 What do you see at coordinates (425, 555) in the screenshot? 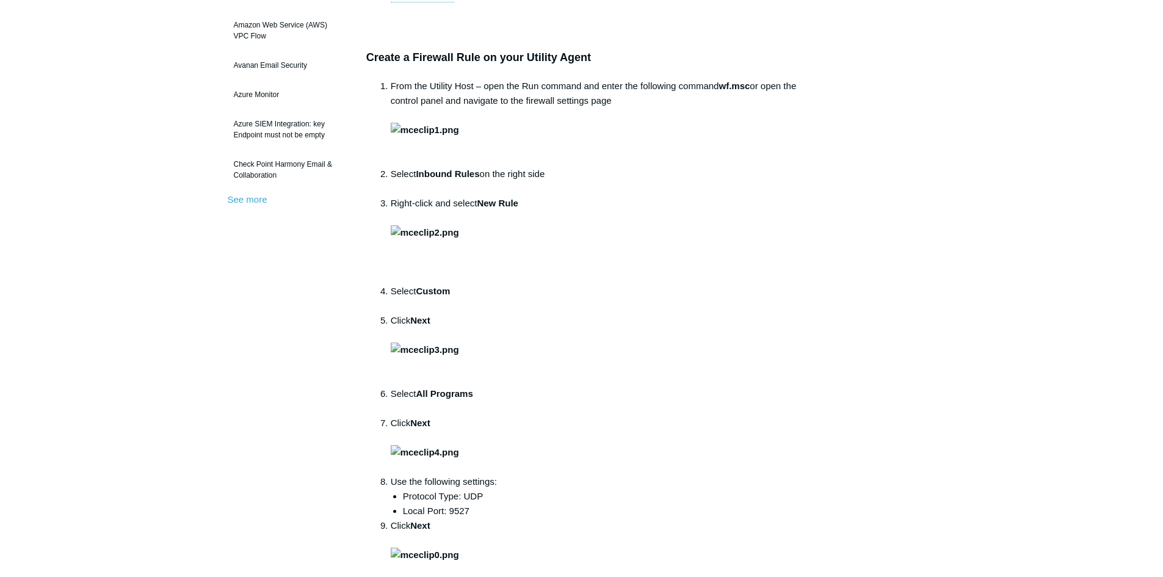
I see `img: mceclip0.png` at bounding box center [425, 555].